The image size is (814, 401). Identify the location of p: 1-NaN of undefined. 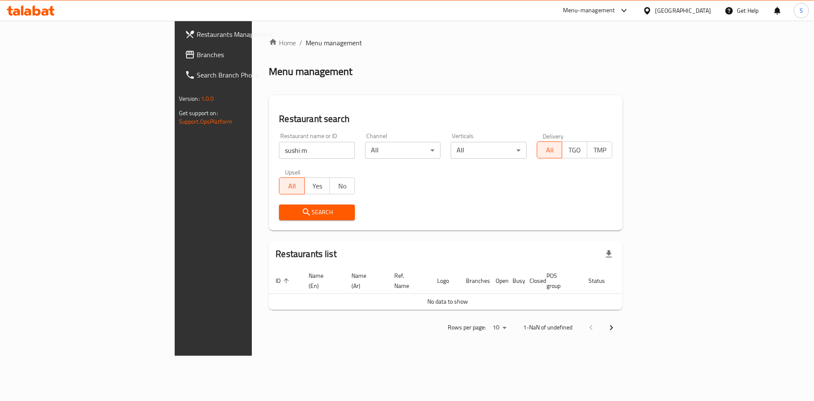
(548, 328).